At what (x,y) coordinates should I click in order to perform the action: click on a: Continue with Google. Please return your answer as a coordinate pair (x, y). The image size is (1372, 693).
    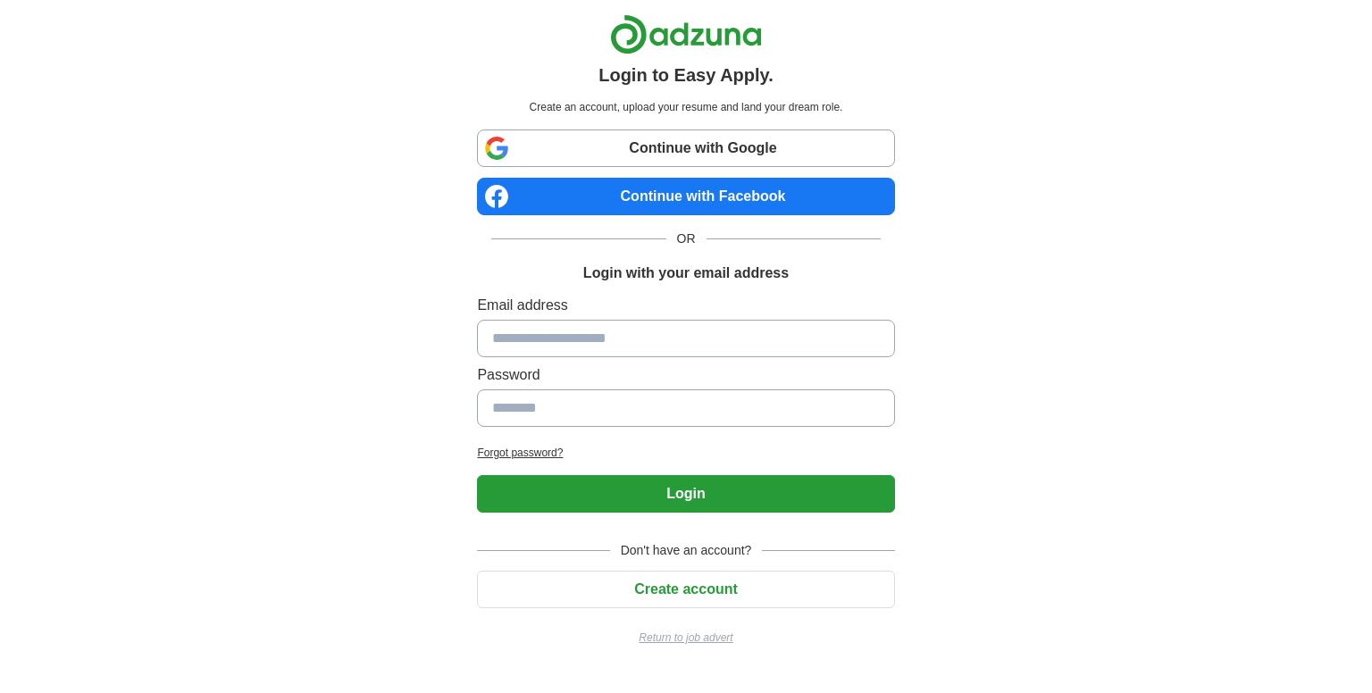
    Looking at the image, I should click on (685, 148).